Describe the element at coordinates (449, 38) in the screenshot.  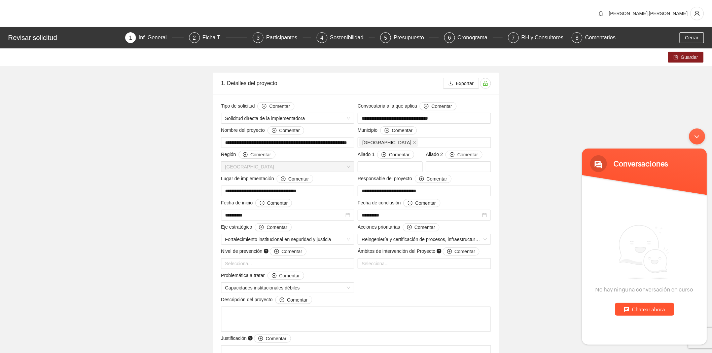
I see `span: 6` at that location.